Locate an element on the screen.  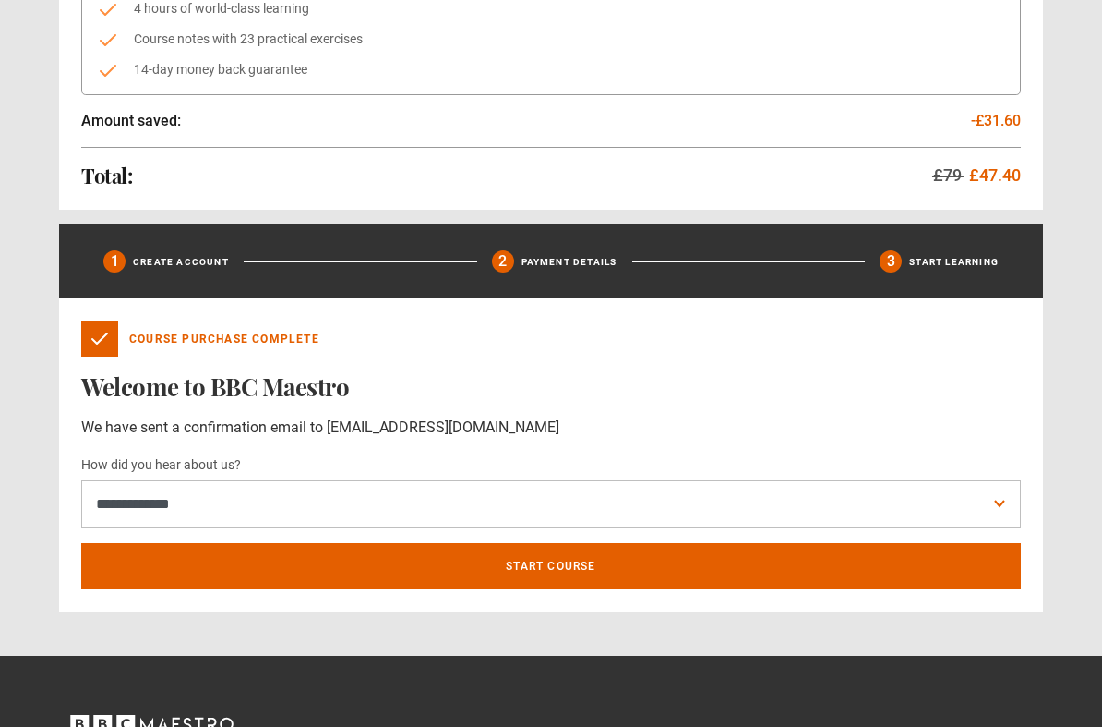
li: Course notes with 23 practical exercises is located at coordinates (551, 39).